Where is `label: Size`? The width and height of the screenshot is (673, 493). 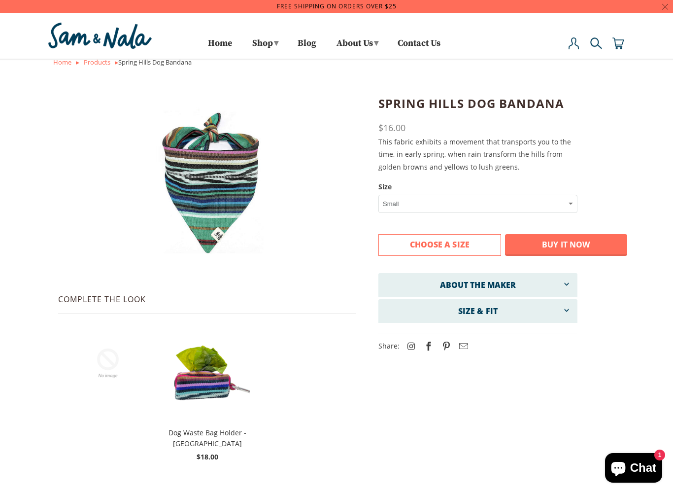 label: Size is located at coordinates (478, 186).